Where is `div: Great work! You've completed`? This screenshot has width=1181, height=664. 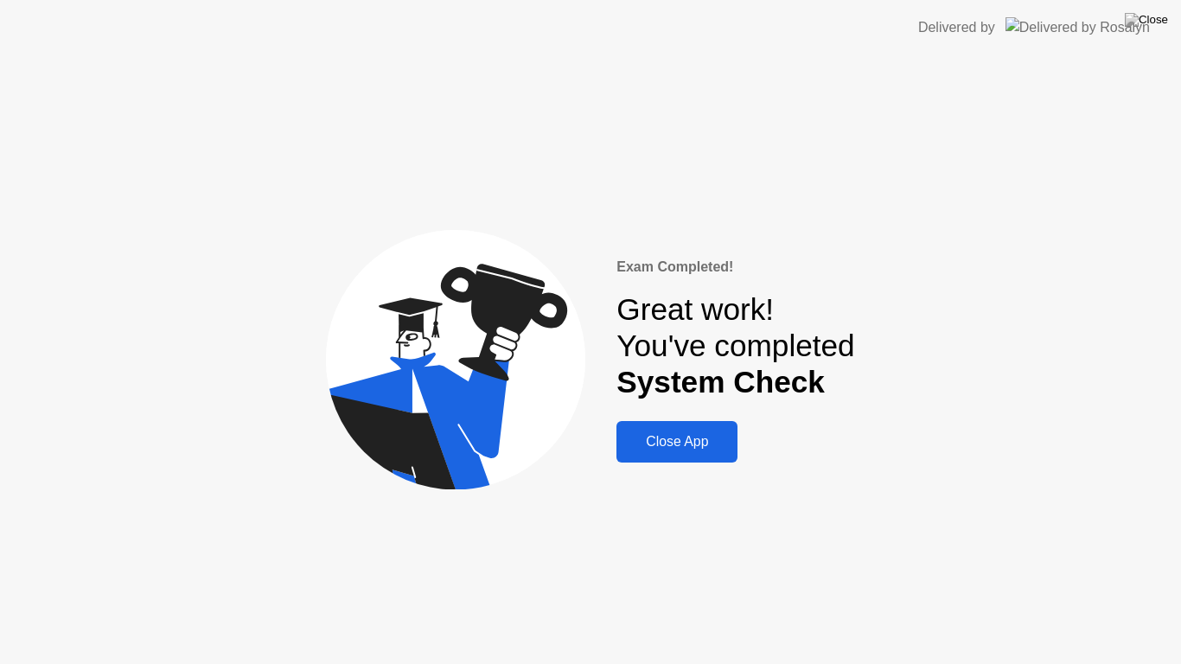 div: Great work! You've completed is located at coordinates (735, 346).